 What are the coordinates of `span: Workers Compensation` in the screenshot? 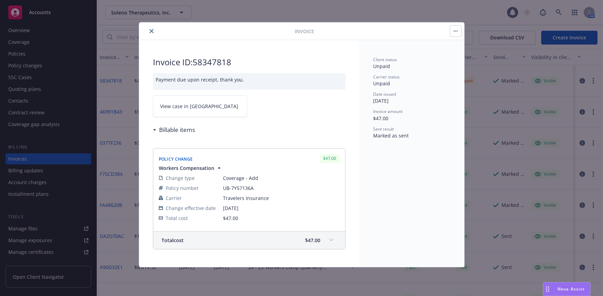 It's located at (186, 168).